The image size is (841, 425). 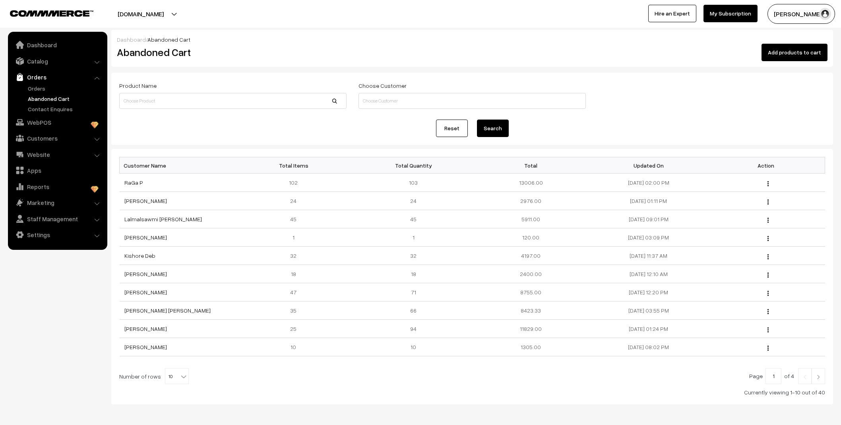 What do you see at coordinates (825, 14) in the screenshot?
I see `img: user` at bounding box center [825, 14].